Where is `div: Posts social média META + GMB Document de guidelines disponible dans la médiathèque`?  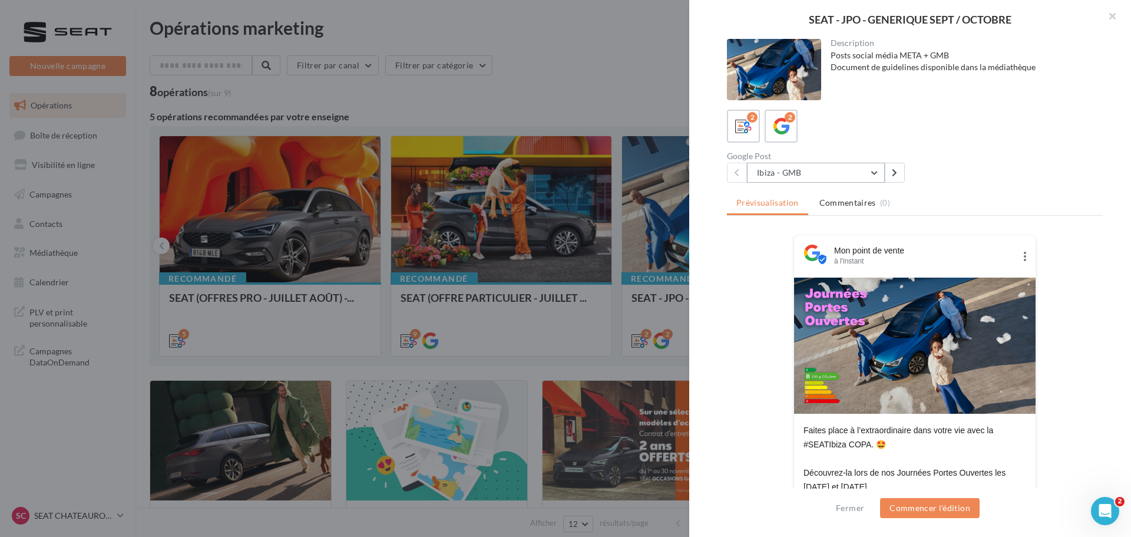
div: Posts social média META + GMB Document de guidelines disponible dans la médiathèque is located at coordinates (962, 61).